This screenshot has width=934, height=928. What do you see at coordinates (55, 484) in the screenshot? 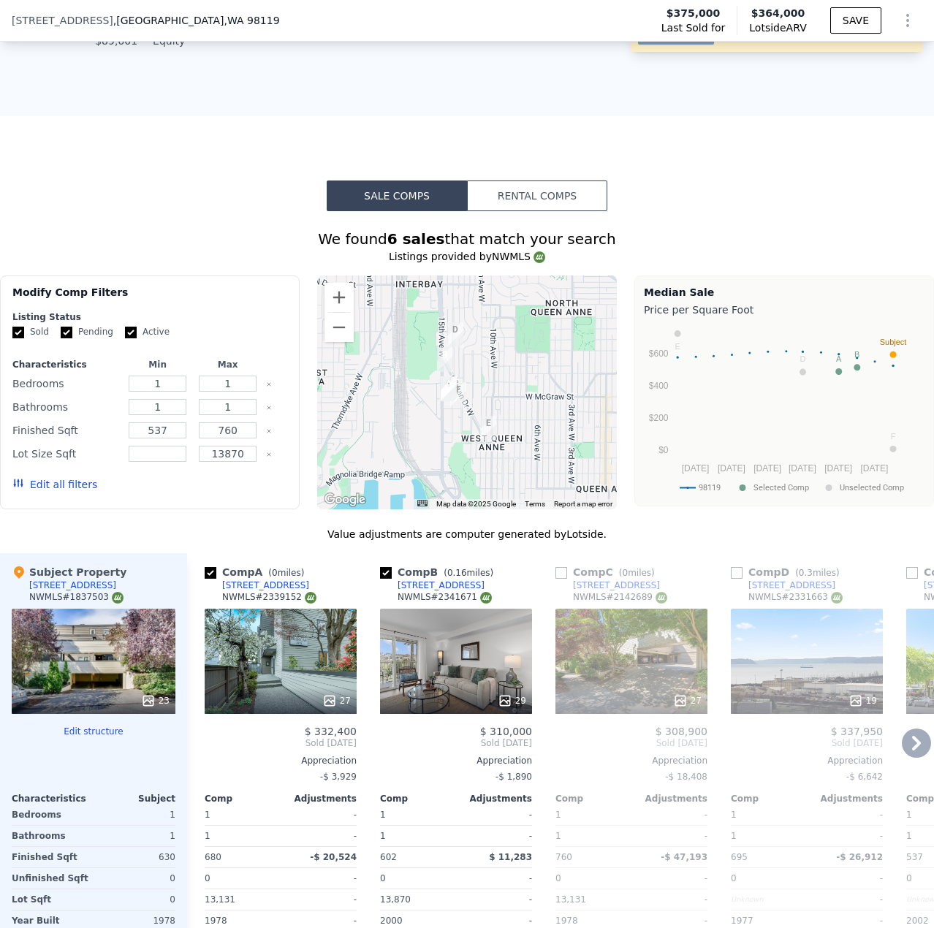
I see `button: Edit all filters` at bounding box center [55, 484].